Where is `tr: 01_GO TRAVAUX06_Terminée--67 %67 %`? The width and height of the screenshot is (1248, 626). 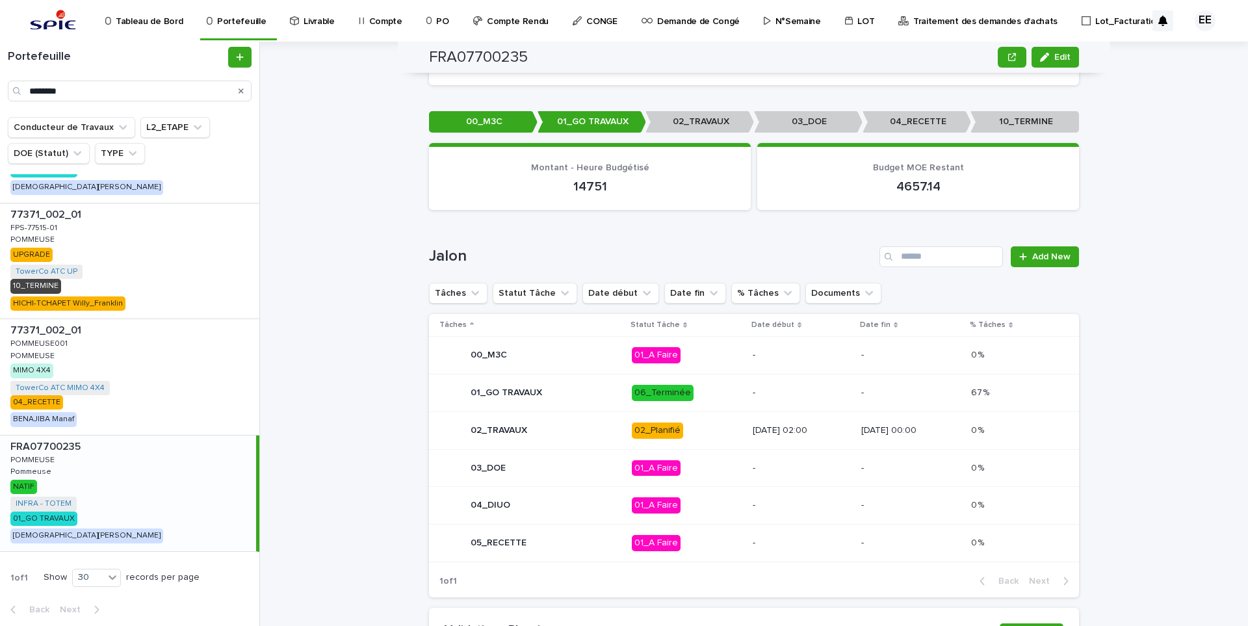
tr: 01_GO TRAVAUX06_Terminée--67 %67 % is located at coordinates (754, 393).